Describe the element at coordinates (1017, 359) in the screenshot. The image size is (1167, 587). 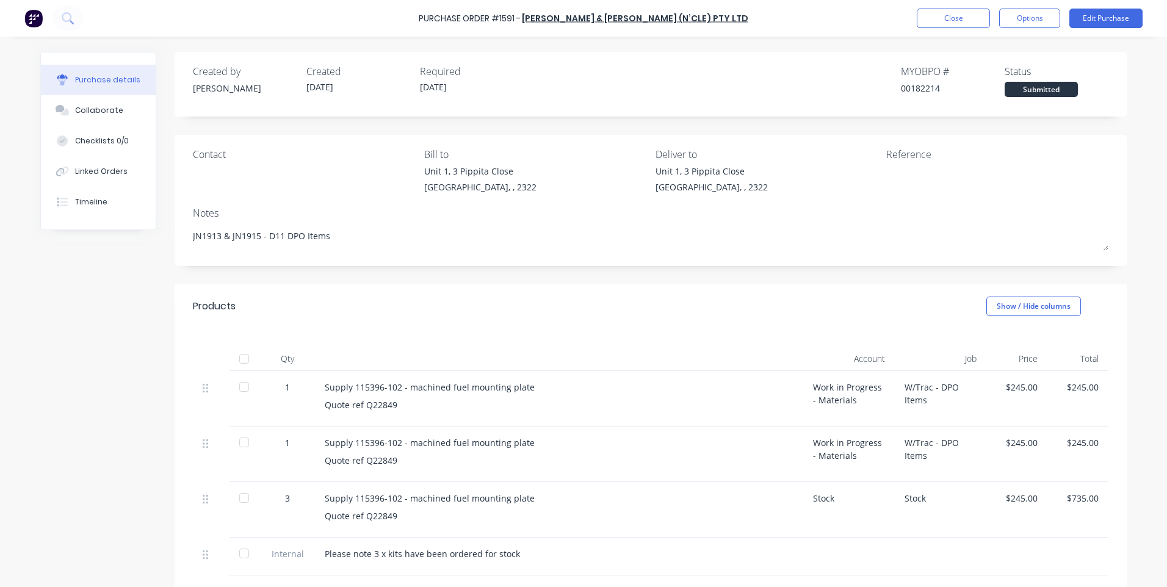
I see `div: Price` at that location.